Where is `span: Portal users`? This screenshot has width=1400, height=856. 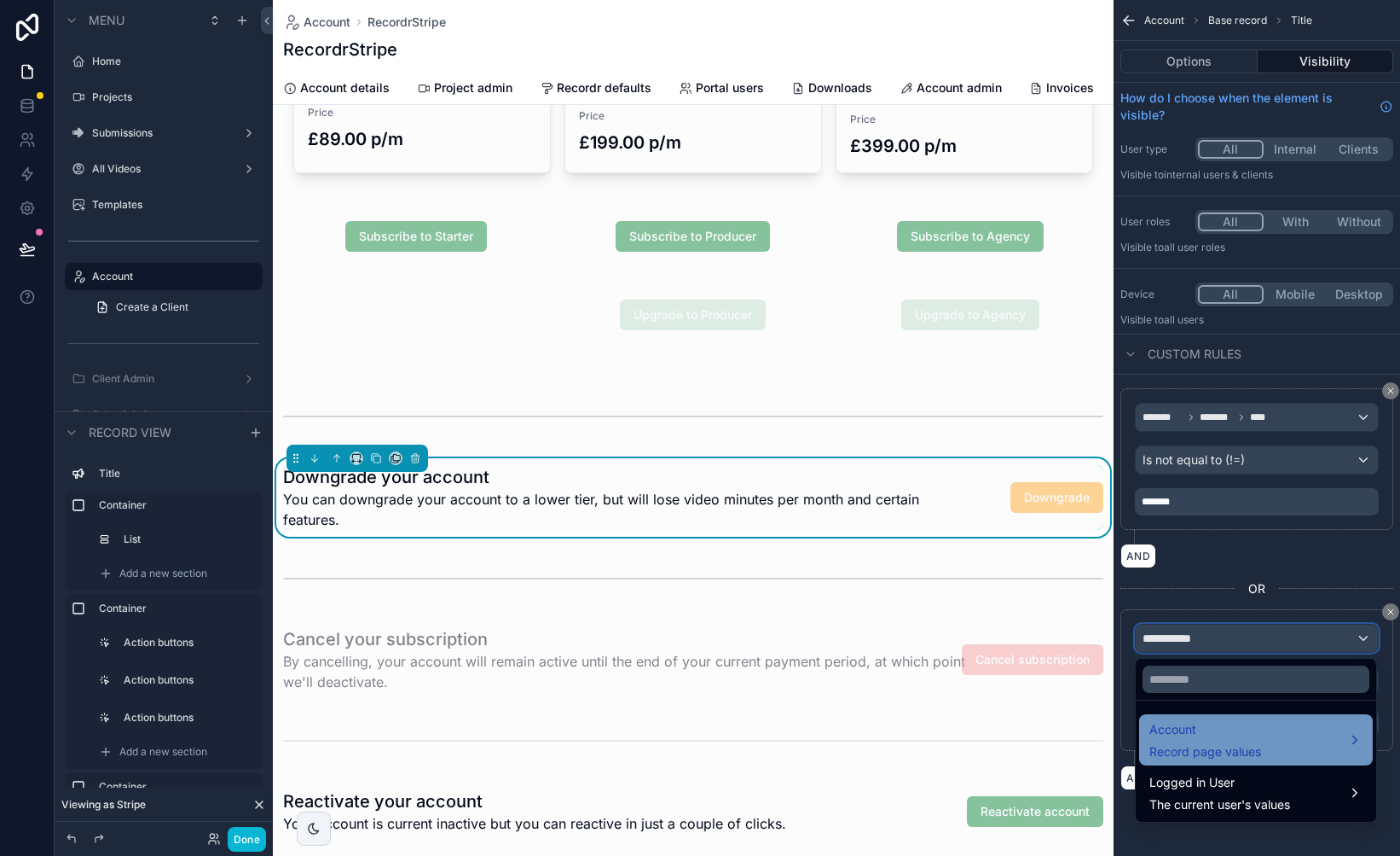
span: Portal users is located at coordinates (730, 88).